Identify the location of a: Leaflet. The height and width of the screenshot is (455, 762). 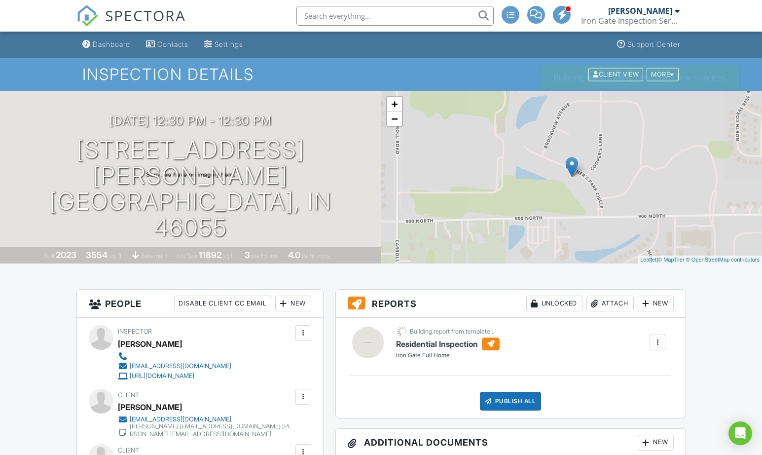
(648, 259).